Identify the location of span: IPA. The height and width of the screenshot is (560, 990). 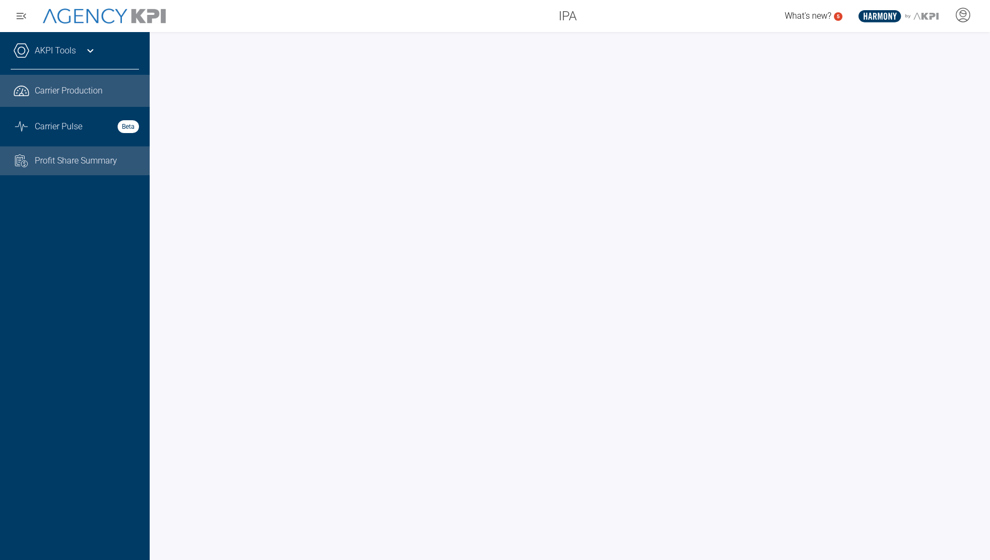
(567, 16).